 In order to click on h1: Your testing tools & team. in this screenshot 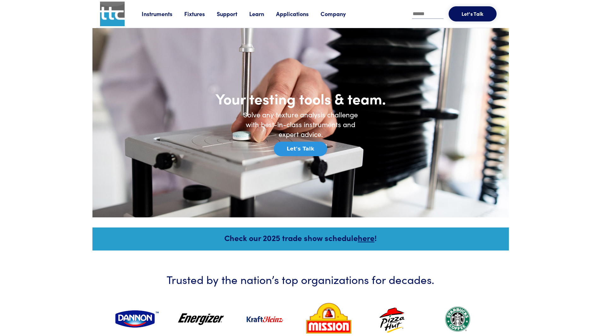, I will do `click(300, 98)`.